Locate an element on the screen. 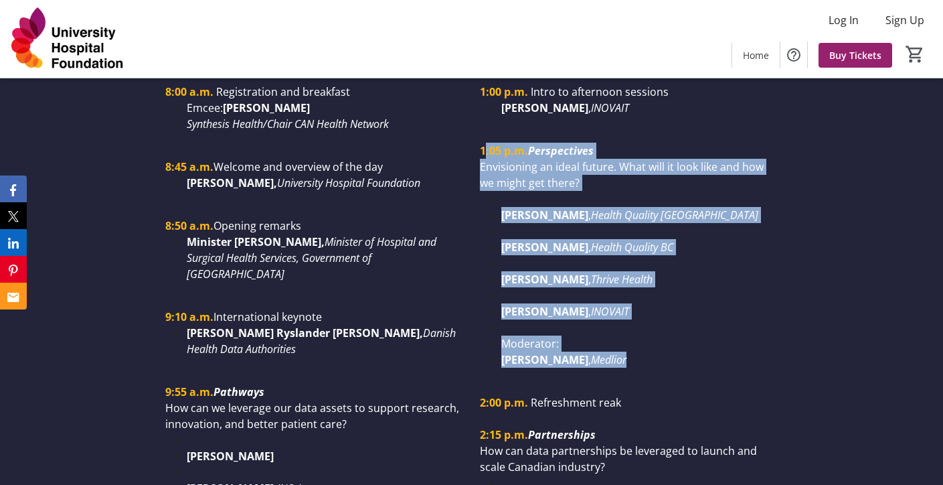 The image size is (943, 485). span: Sign Up is located at coordinates (905, 20).